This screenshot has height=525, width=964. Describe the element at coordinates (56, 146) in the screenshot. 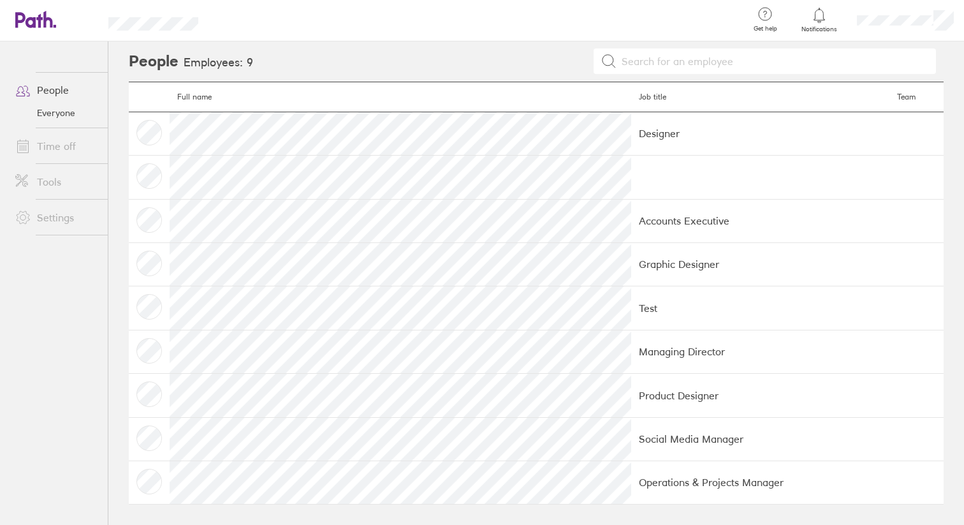

I see `a: Time off` at that location.